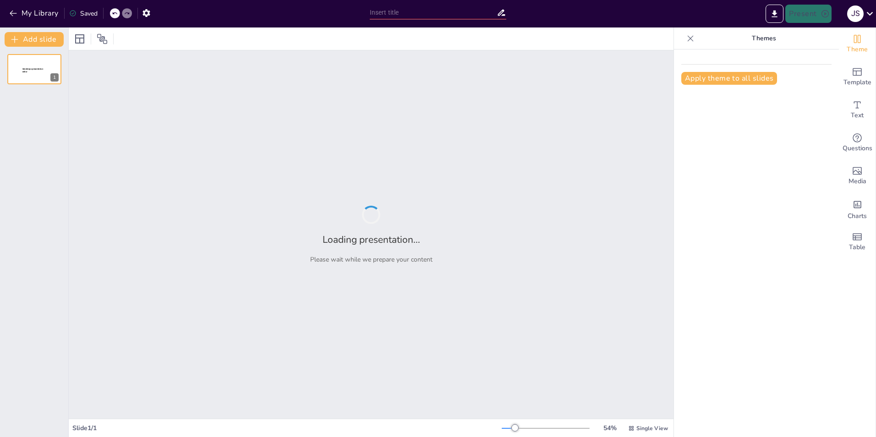  Describe the element at coordinates (857, 247) in the screenshot. I see `span: Table` at that location.